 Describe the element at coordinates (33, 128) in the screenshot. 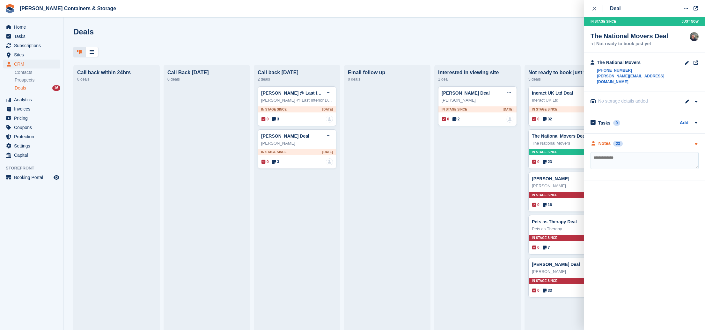

I see `span: Coupons` at that location.